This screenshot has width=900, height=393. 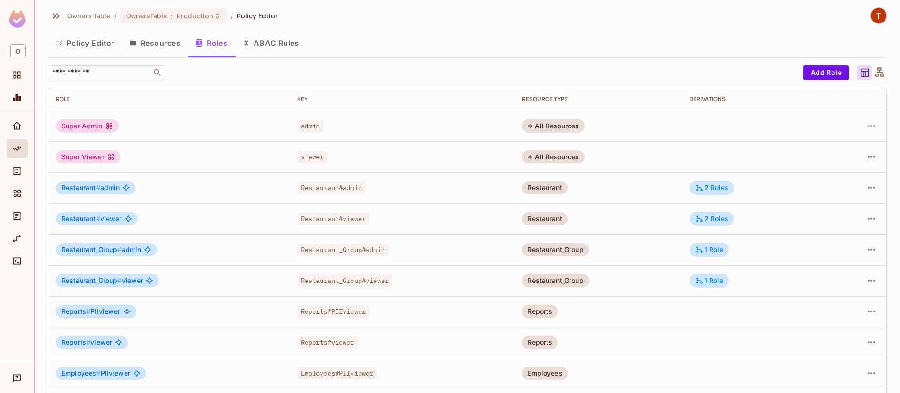 What do you see at coordinates (17, 261) in the screenshot?
I see `div: Connect` at bounding box center [17, 261].